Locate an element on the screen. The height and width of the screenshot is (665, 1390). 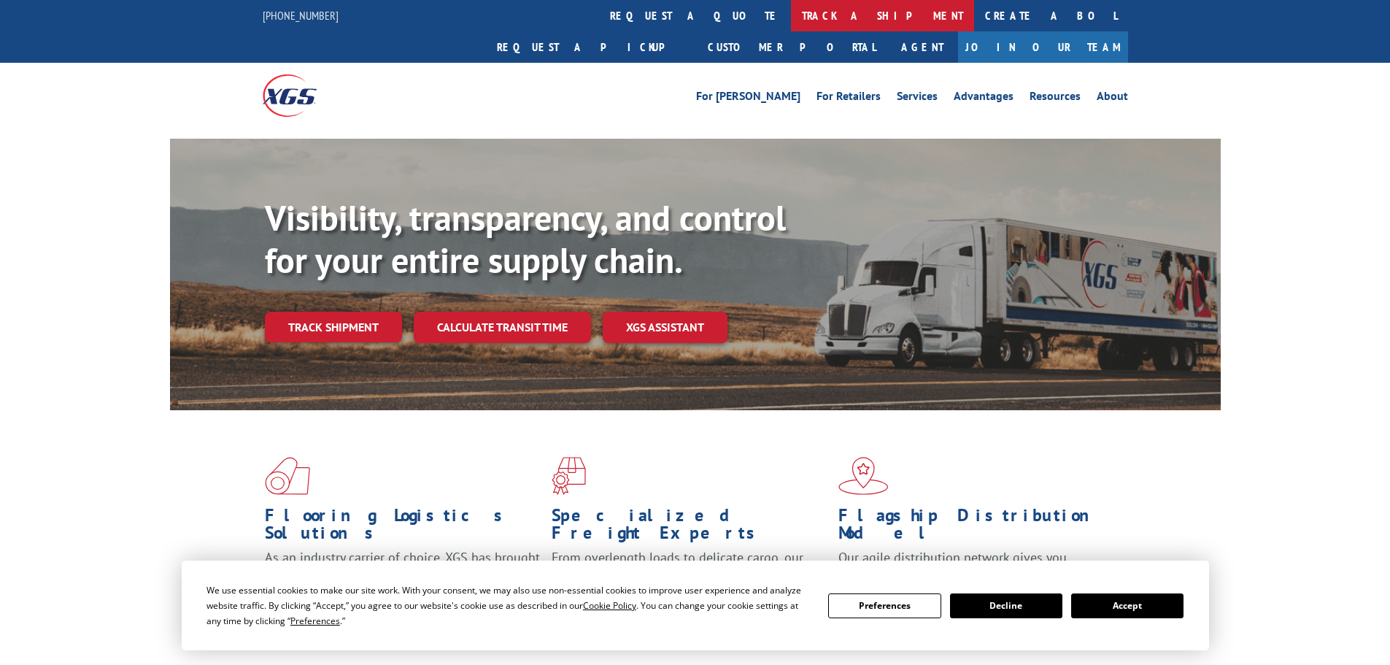
a: About is located at coordinates (1112, 98).